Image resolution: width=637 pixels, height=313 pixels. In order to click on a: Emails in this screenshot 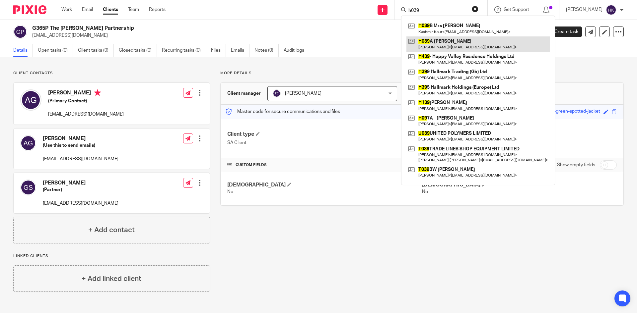, I will do `click(240, 50)`.